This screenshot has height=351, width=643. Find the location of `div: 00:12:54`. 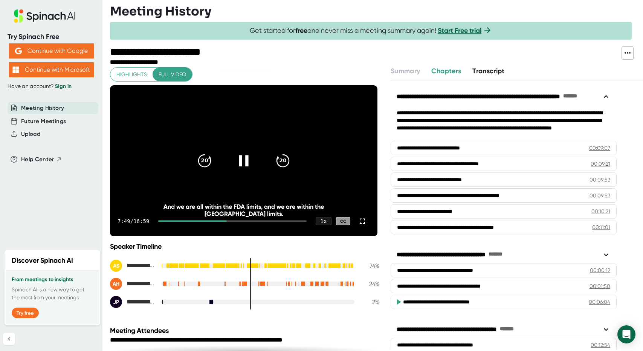

div: 00:12:54 is located at coordinates (601, 344).